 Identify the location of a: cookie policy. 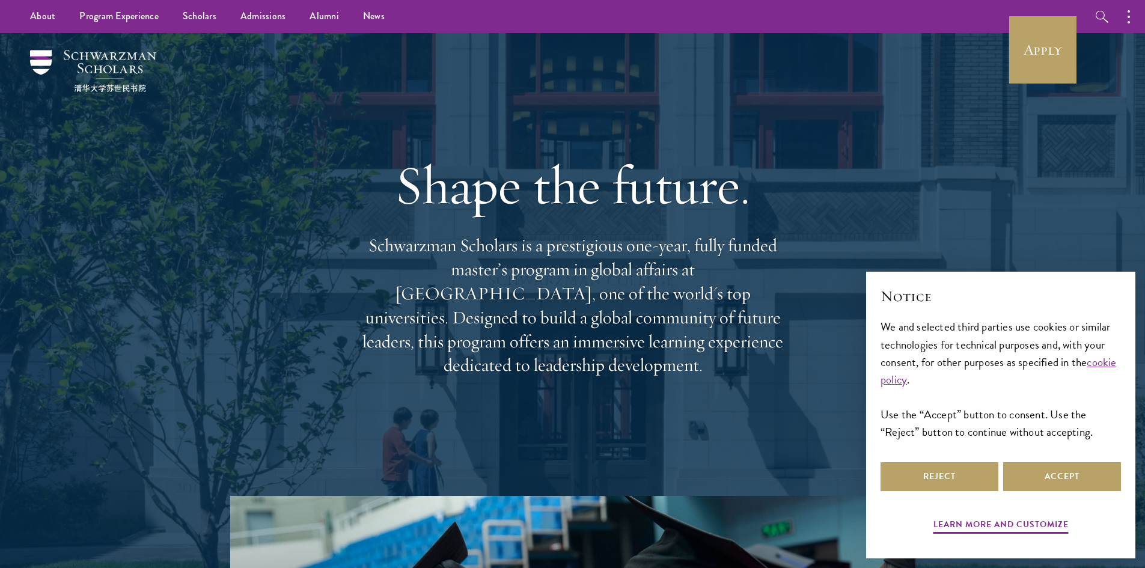
(998, 371).